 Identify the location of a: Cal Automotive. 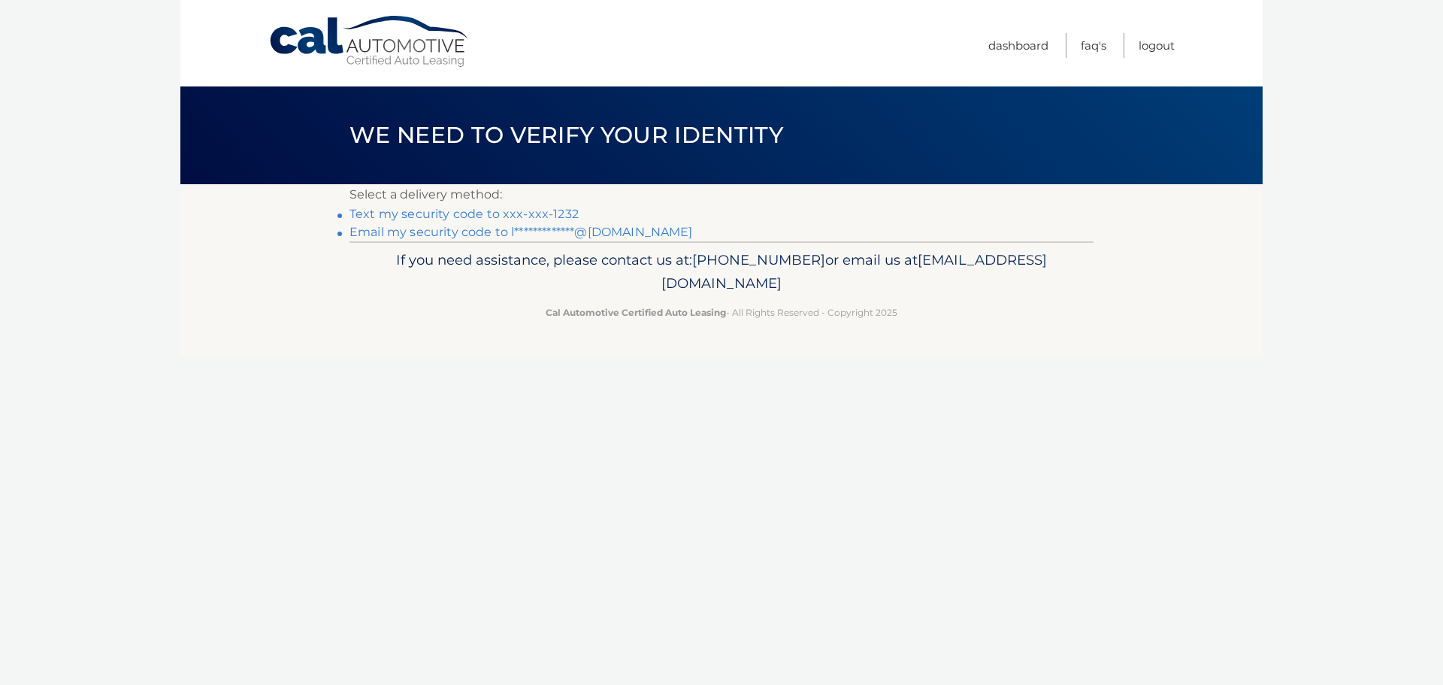
(370, 41).